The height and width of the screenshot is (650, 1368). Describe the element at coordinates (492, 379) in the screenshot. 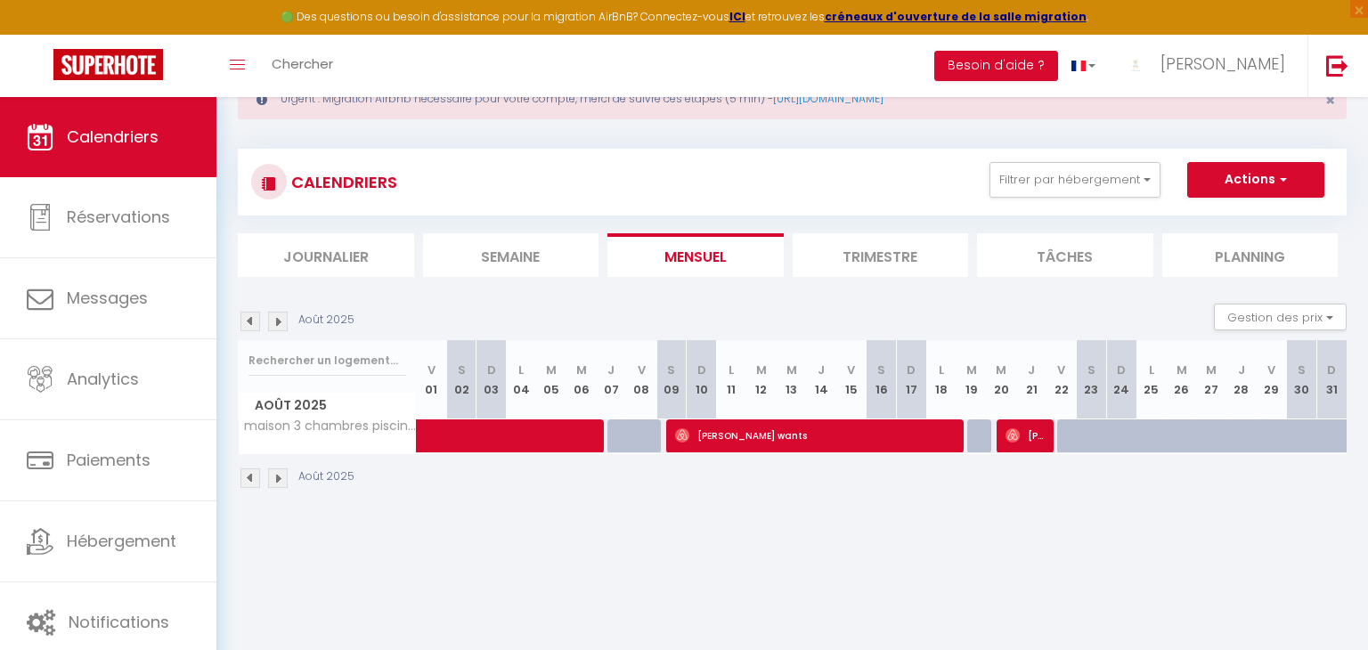

I see `th: 03` at that location.